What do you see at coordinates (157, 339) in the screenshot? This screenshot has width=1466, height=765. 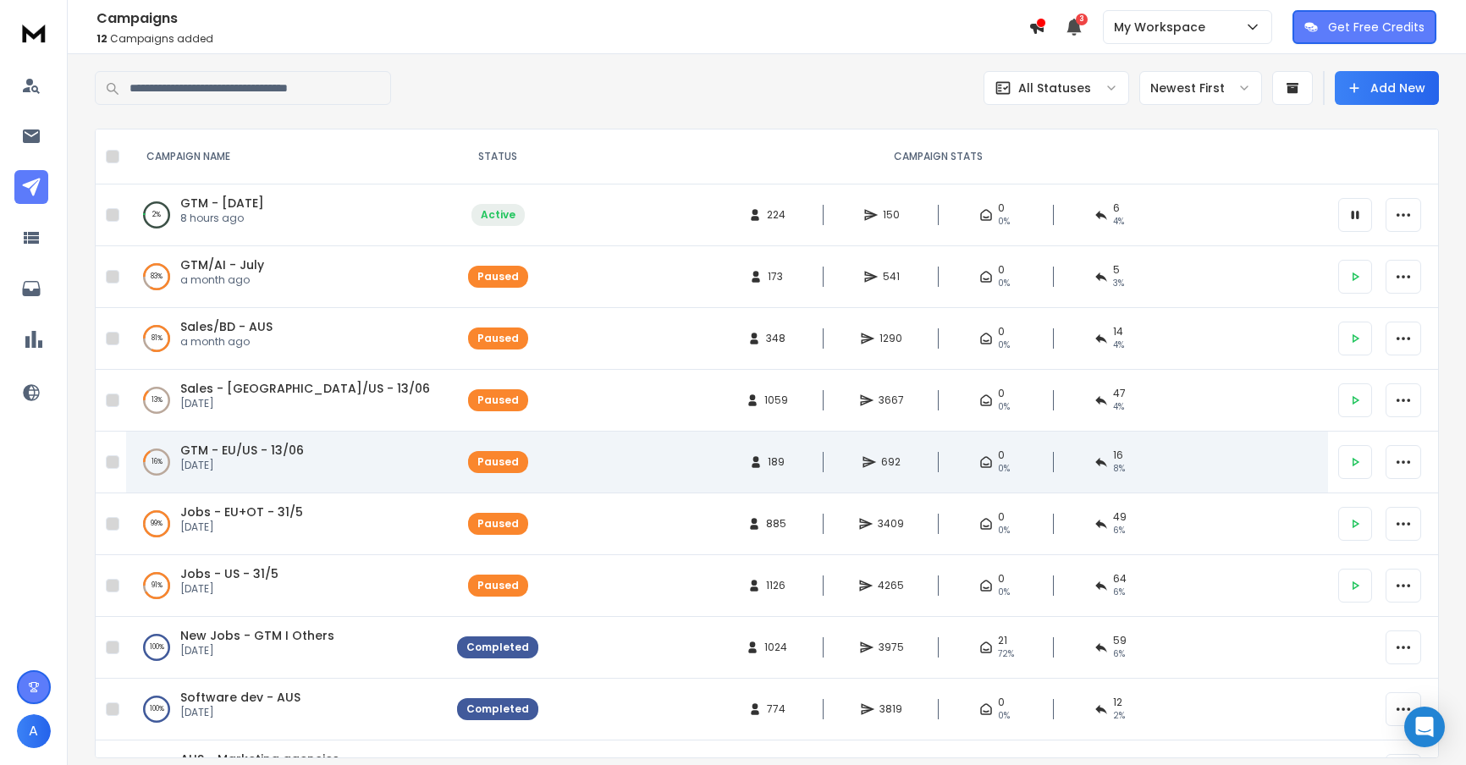 I see `p: 81 %` at bounding box center [157, 339].